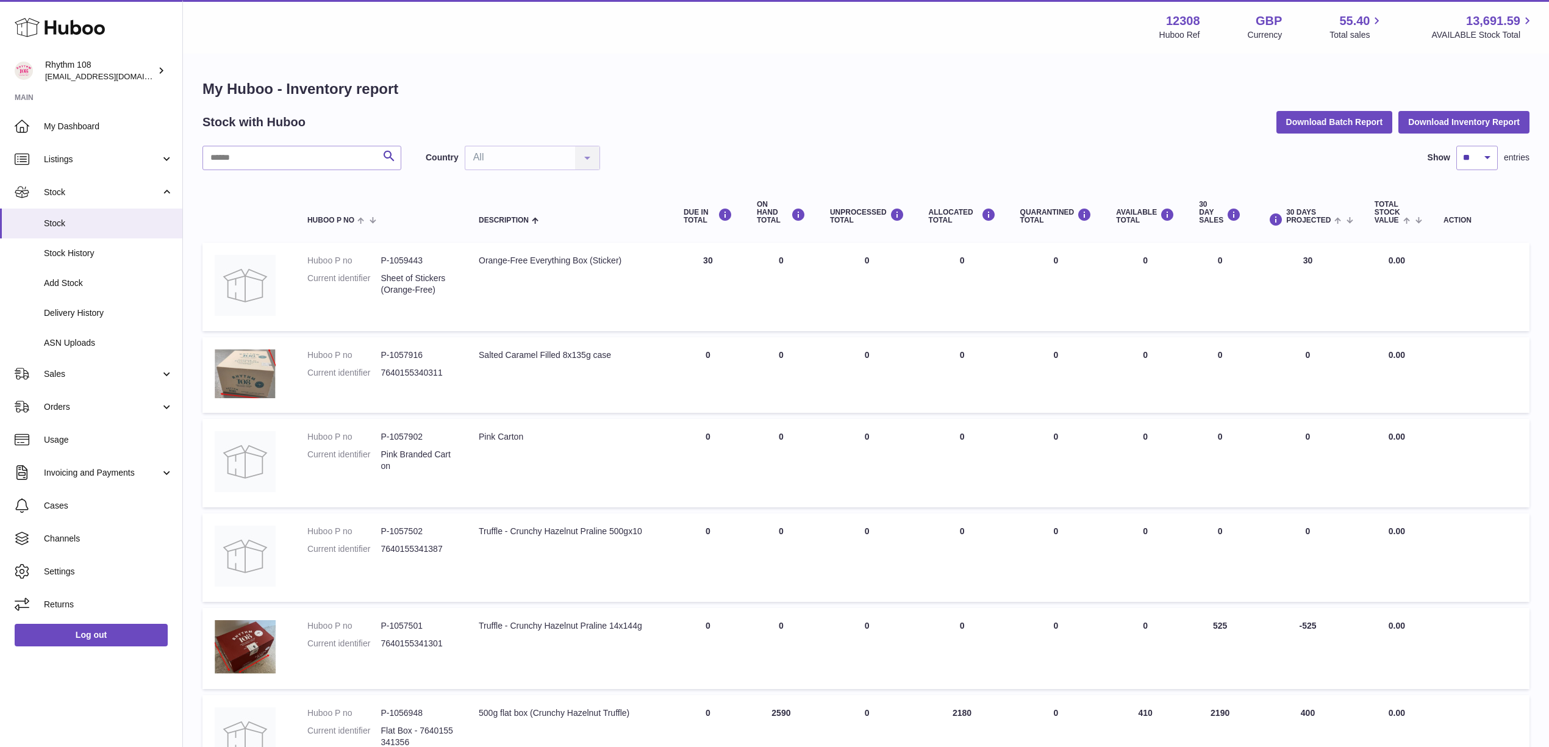  What do you see at coordinates (963, 216) in the screenshot?
I see `div: ALLOCATED Total` at bounding box center [963, 216].